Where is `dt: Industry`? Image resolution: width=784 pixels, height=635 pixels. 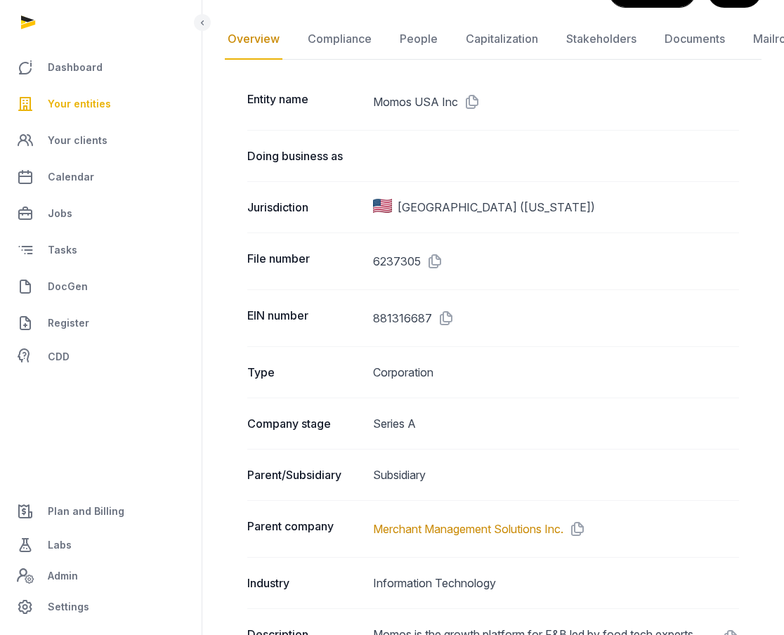
dt: Industry is located at coordinates (304, 583).